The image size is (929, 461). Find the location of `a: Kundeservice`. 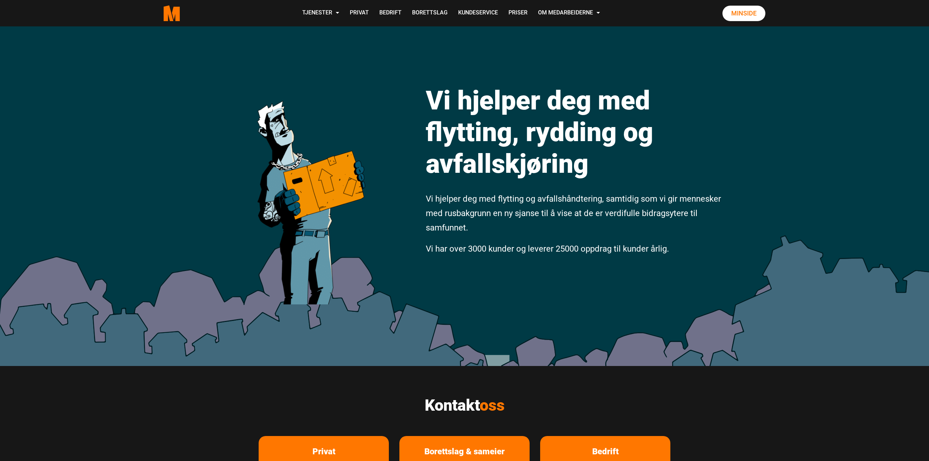

a: Kundeservice is located at coordinates (478, 13).